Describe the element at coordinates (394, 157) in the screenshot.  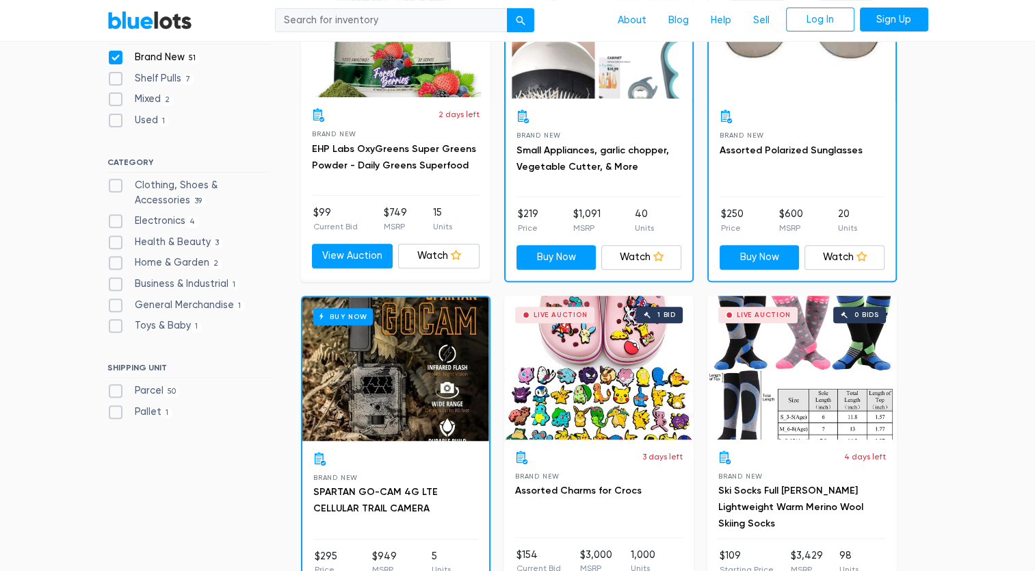
I see `a: EHP Labs OxyGreens Super Greens Powder - Daily Greens Superfood` at that location.